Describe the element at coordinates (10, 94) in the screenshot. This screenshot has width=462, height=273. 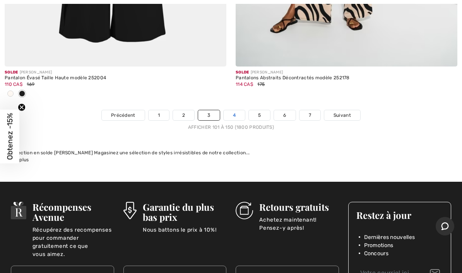
I see `div: Vanilla 30` at that location.